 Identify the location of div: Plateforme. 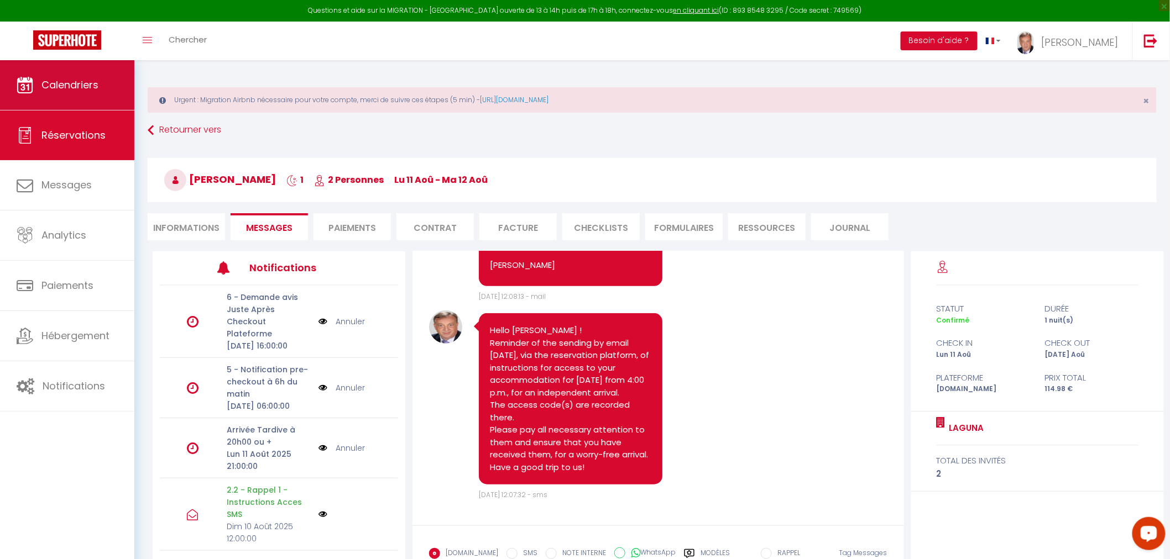
(983, 378).